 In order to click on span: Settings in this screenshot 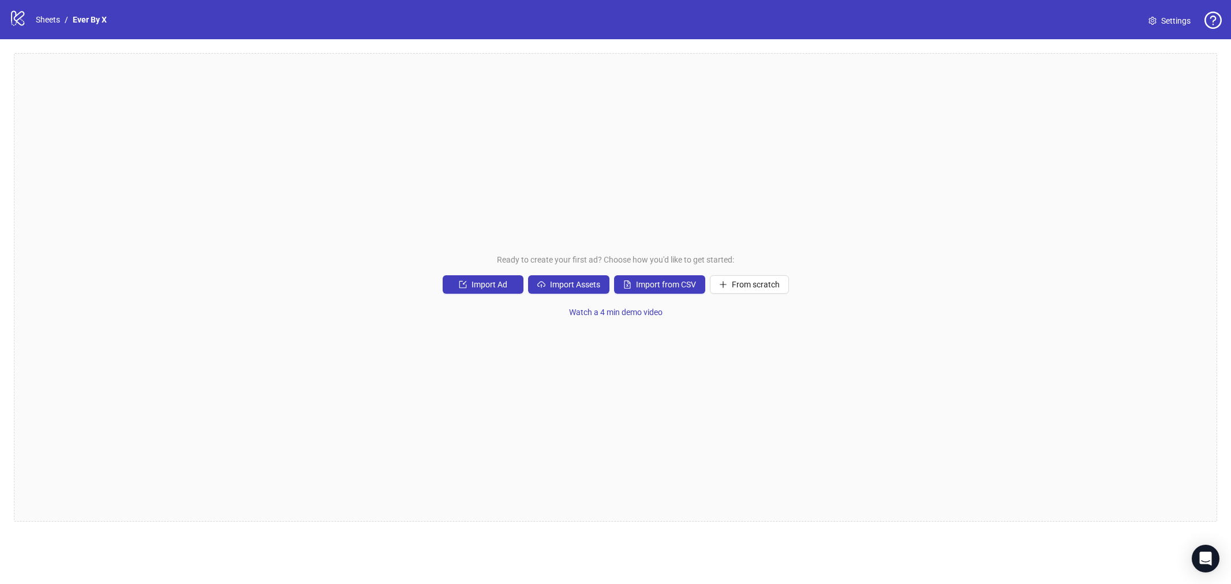, I will do `click(1176, 21)`.